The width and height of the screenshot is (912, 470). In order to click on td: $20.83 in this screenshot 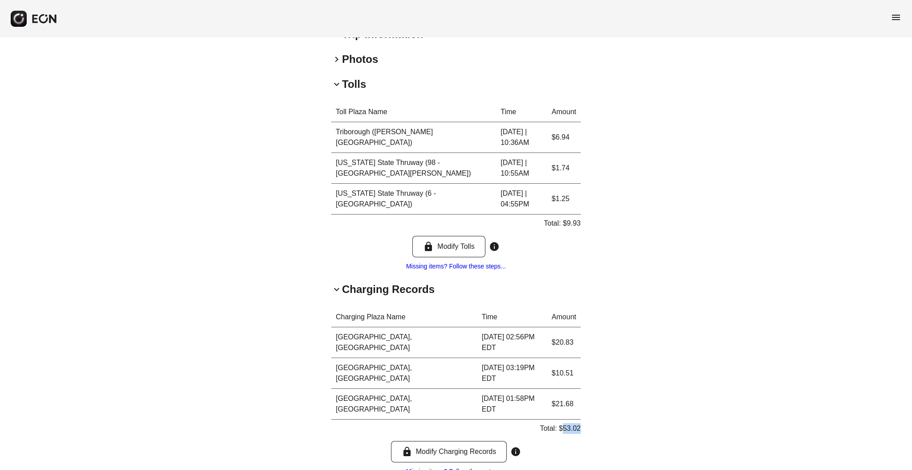, I will do `click(564, 342)`.